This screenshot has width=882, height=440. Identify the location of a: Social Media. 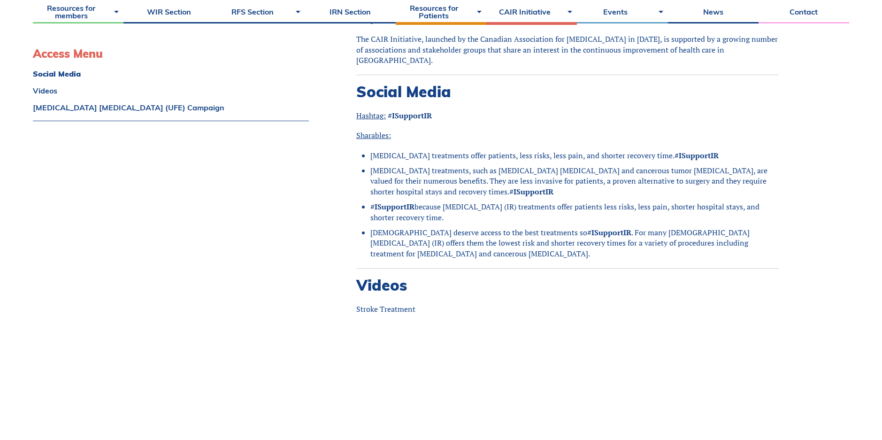
(171, 74).